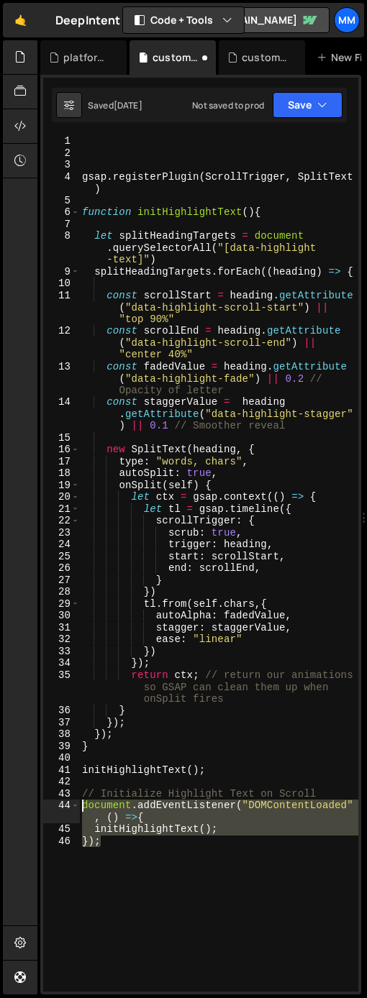  Describe the element at coordinates (175, 58) in the screenshot. I see `div: custom.js` at that location.